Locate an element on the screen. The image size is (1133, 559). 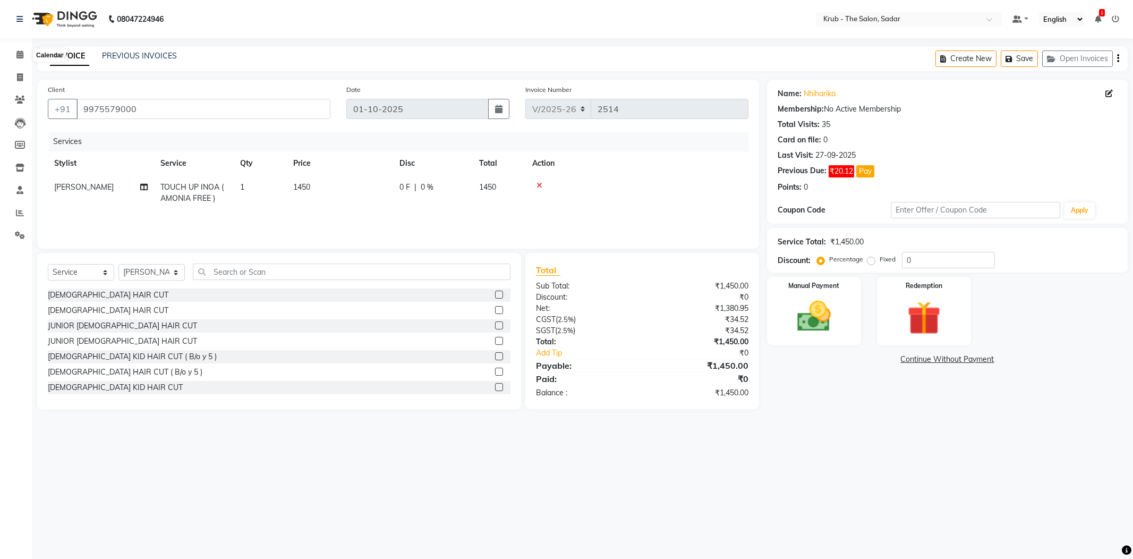
button: +91 is located at coordinates (63, 109).